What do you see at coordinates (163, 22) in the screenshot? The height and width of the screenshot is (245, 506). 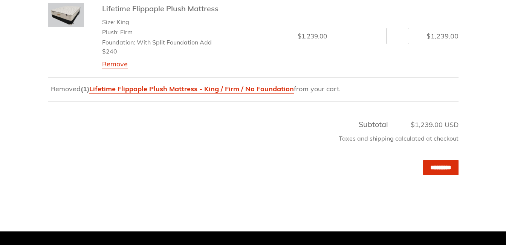 I see `li: Size: King` at bounding box center [163, 22].